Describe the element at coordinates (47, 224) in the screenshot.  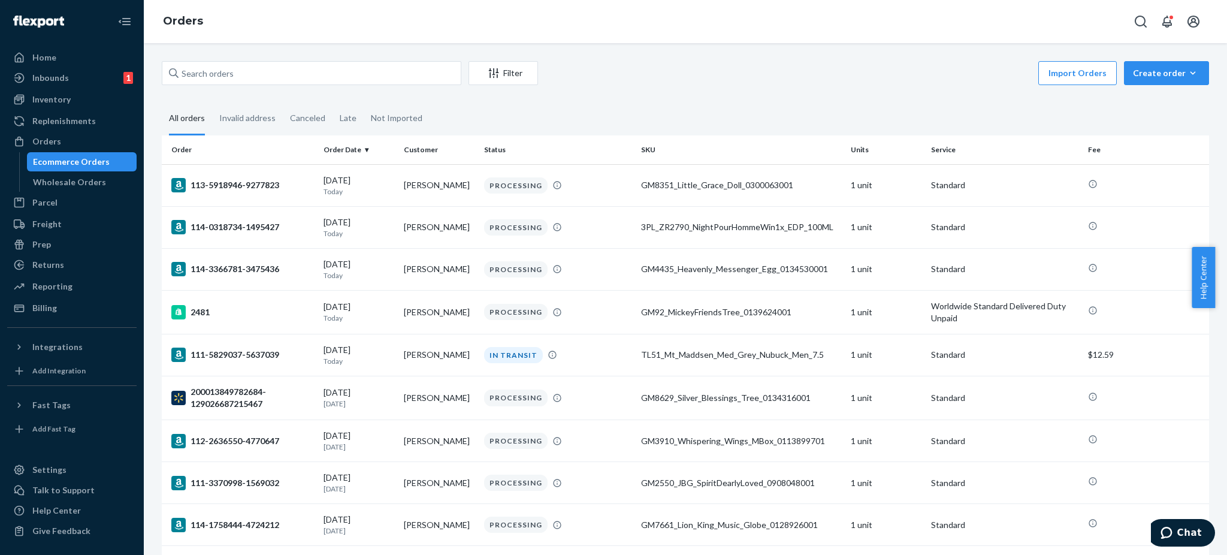
I see `div: Freight` at that location.